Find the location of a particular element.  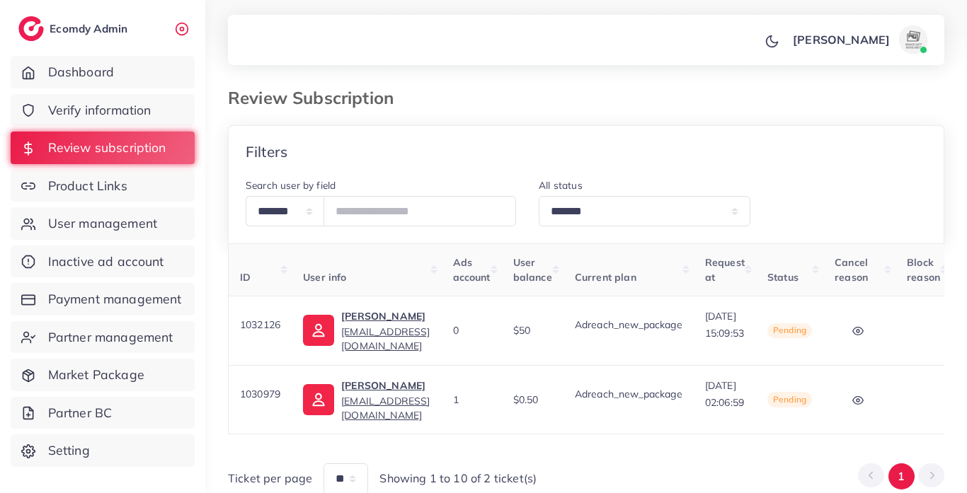

span: Ticket per page is located at coordinates (270, 478).